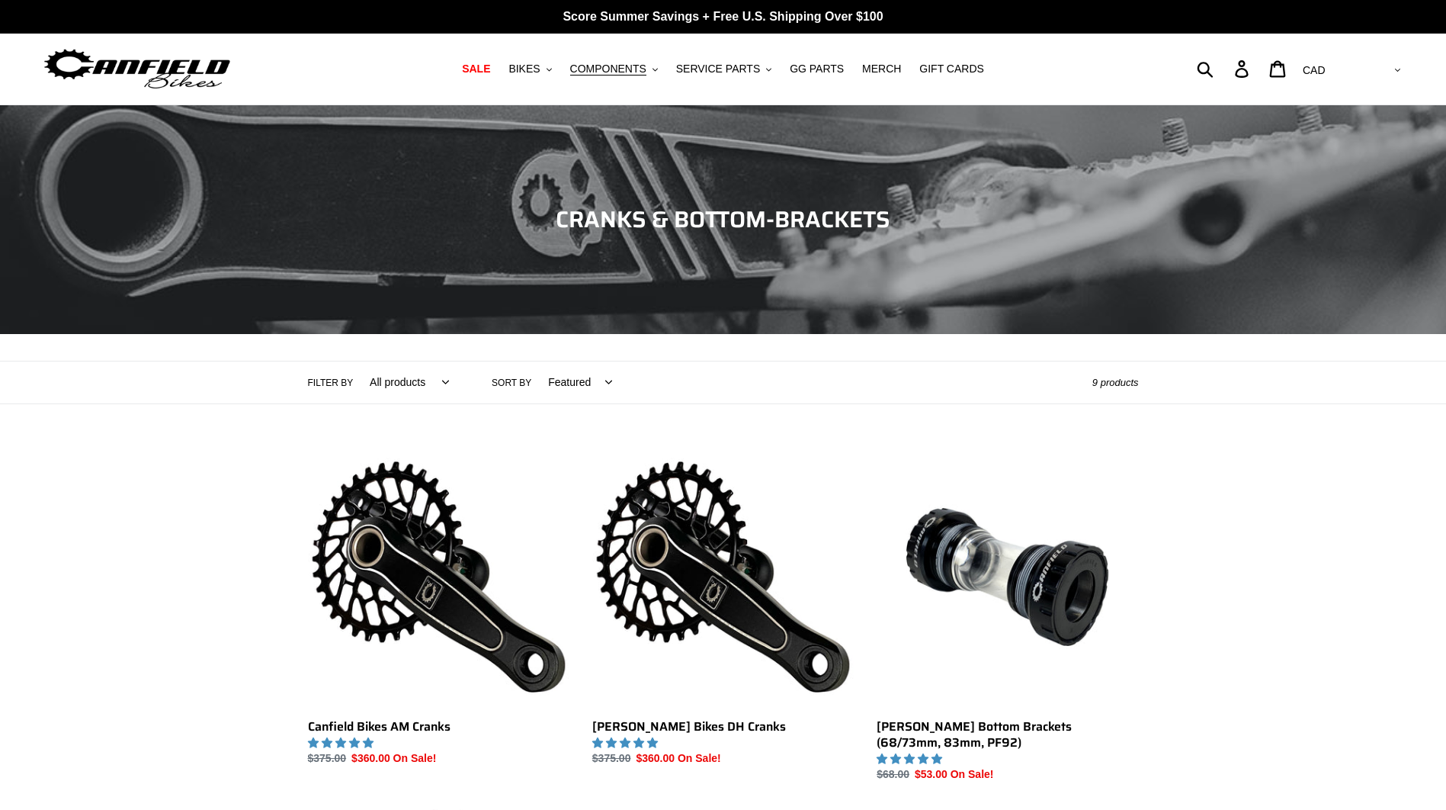  What do you see at coordinates (817, 69) in the screenshot?
I see `span: GG PARTS` at bounding box center [817, 69].